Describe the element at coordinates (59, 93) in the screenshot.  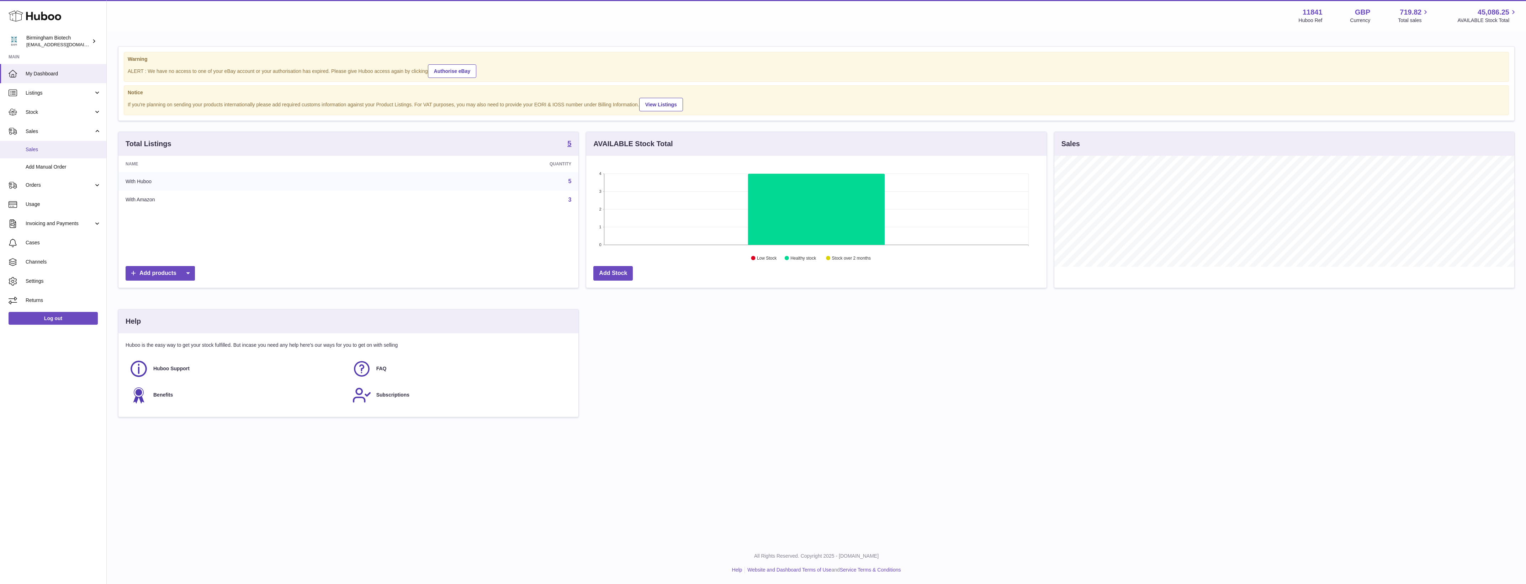
I see `span: Listings` at that location.